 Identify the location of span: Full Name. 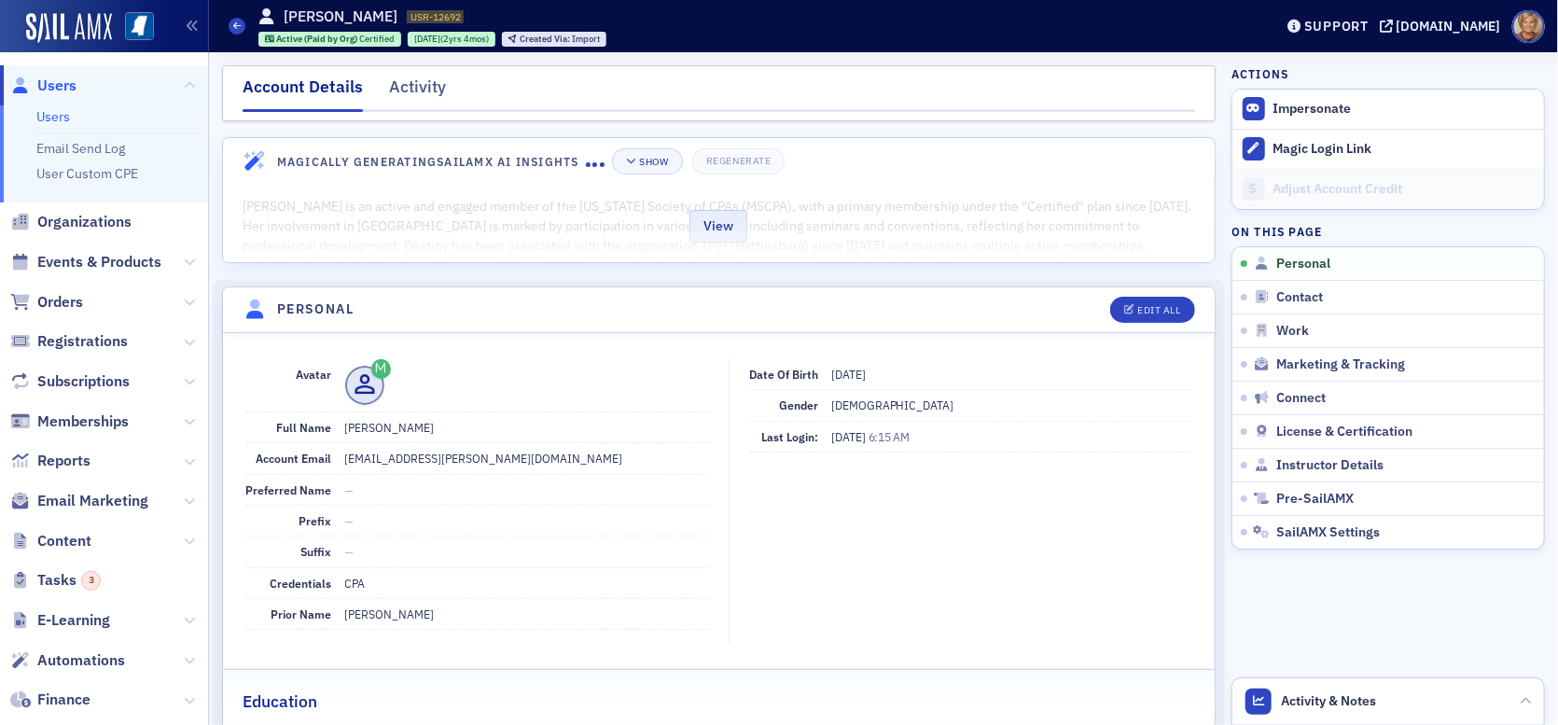
(304, 427).